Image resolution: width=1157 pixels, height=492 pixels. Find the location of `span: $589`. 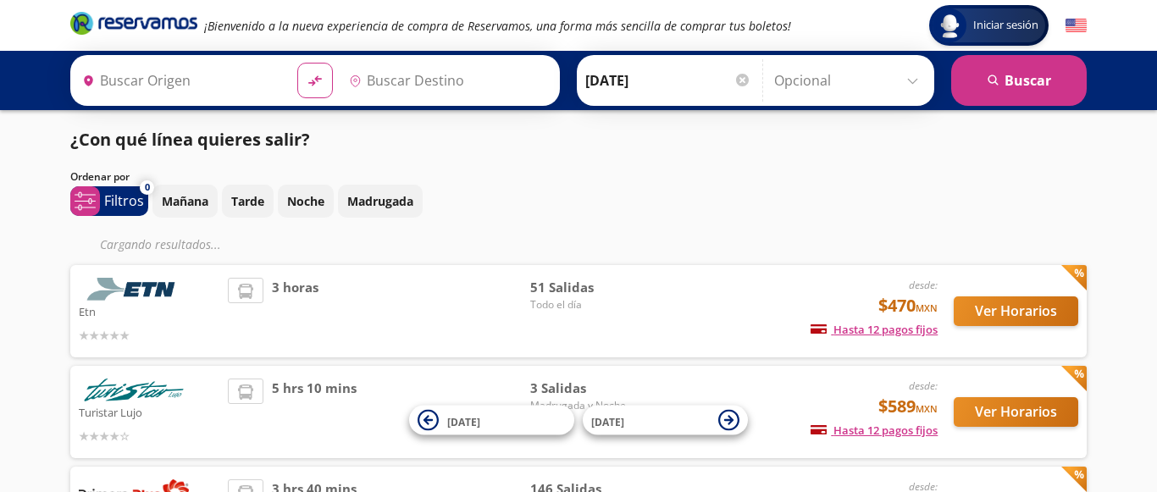

span: $589 is located at coordinates (908, 406).